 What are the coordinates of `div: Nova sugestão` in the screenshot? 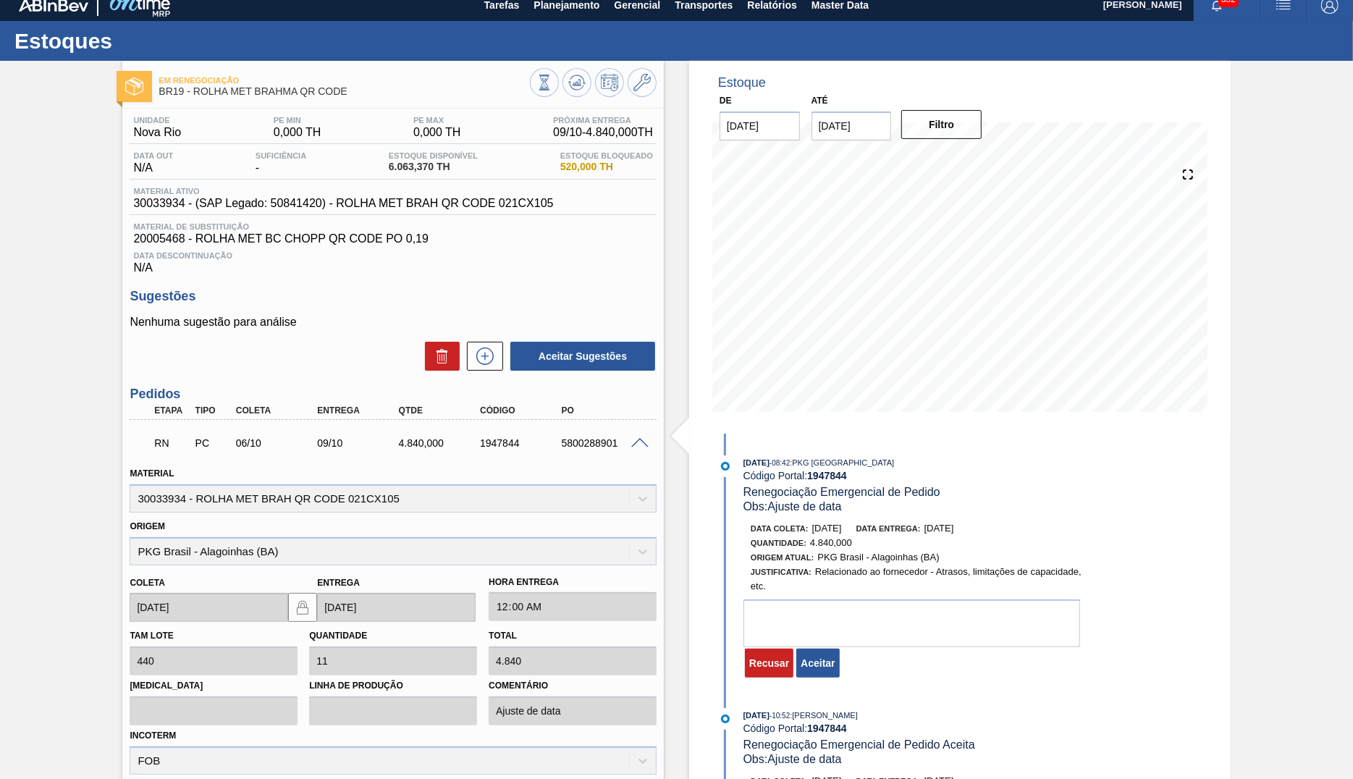 It's located at (481, 356).